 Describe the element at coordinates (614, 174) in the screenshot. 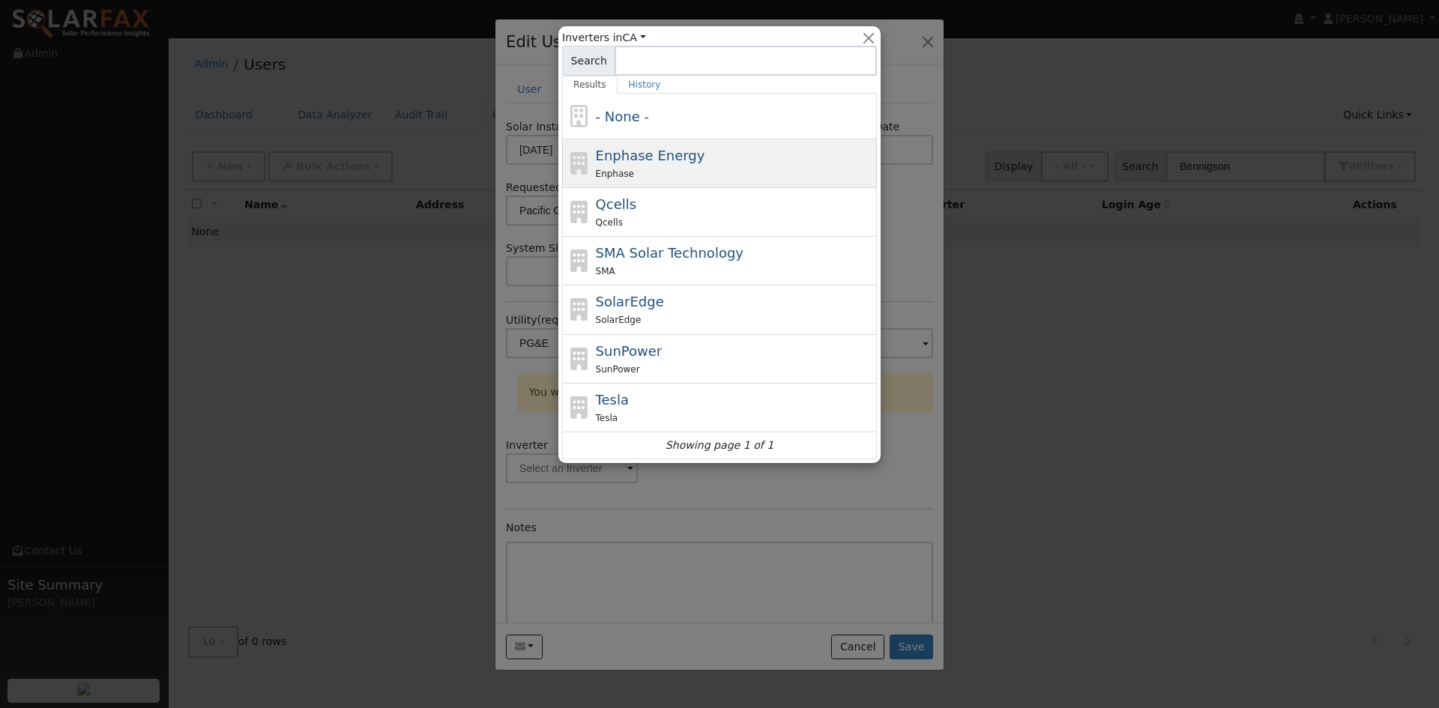

I see `span: Enphase` at that location.